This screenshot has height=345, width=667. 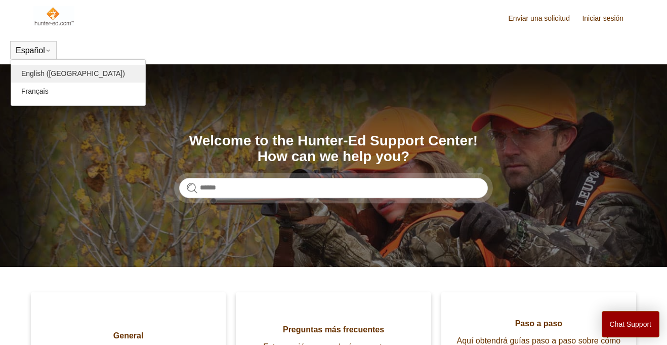 I want to click on button: Chat Support, so click(x=631, y=324).